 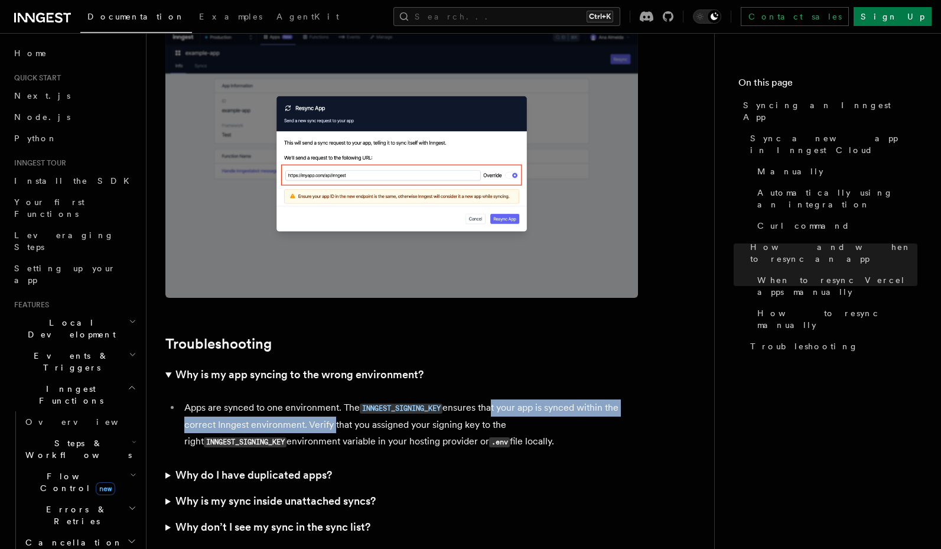 What do you see at coordinates (86, 422) in the screenshot?
I see `span: Overview` at bounding box center [86, 422].